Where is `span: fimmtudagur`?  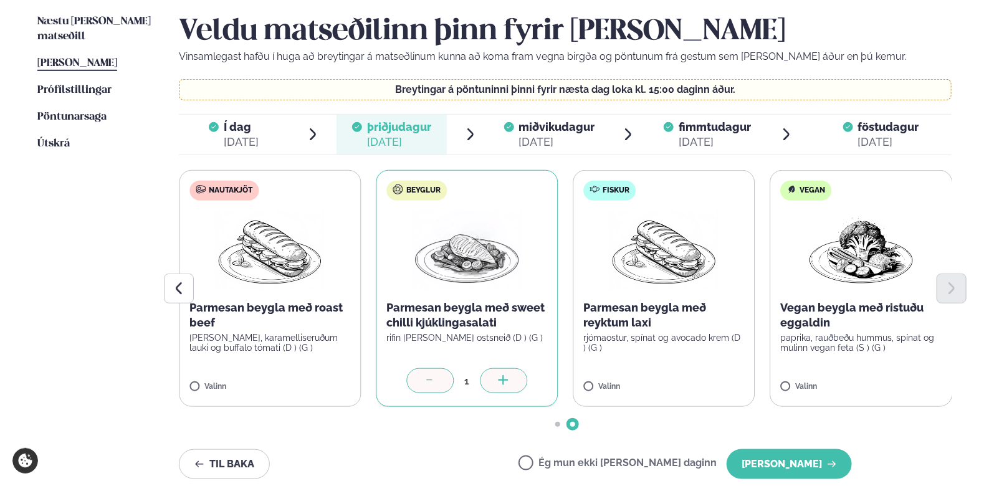 span: fimmtudagur is located at coordinates (715, 126).